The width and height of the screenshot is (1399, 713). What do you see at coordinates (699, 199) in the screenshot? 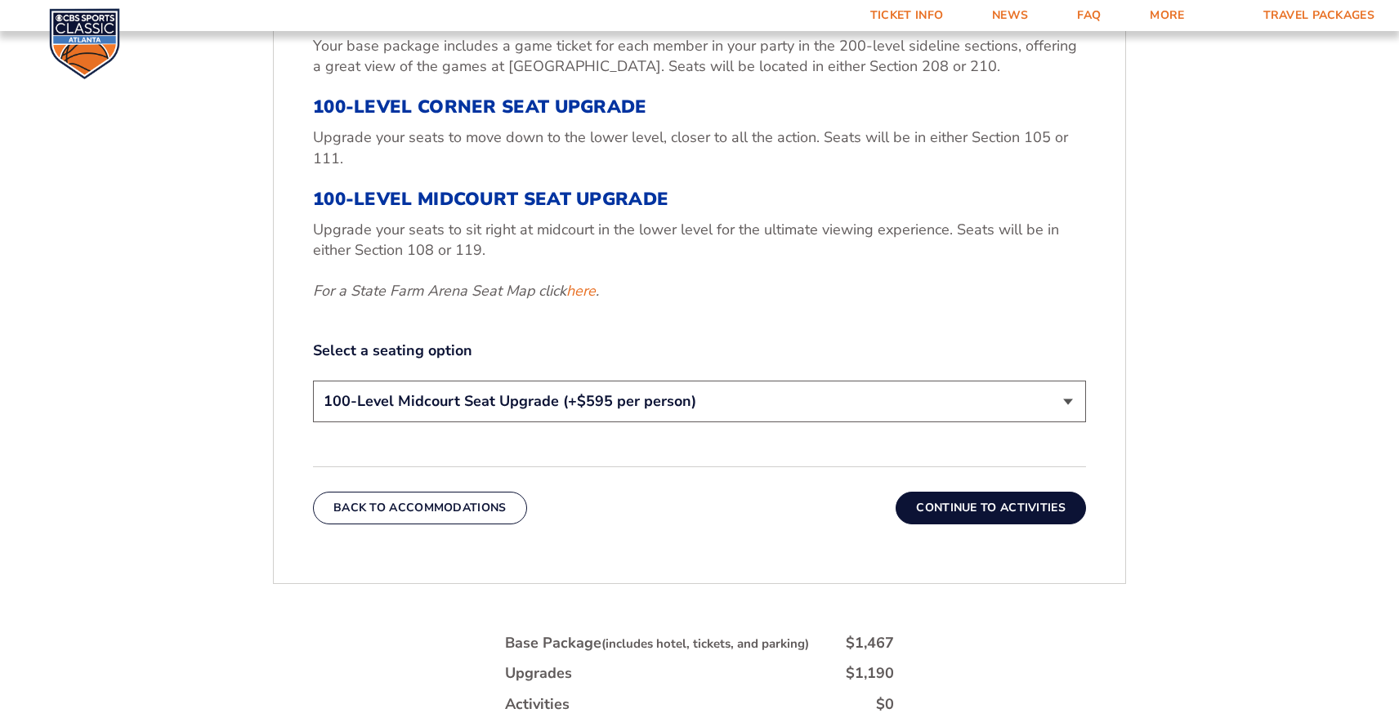
I see `h3: 100-Level Midcourt Seat Upgrade` at bounding box center [699, 199].